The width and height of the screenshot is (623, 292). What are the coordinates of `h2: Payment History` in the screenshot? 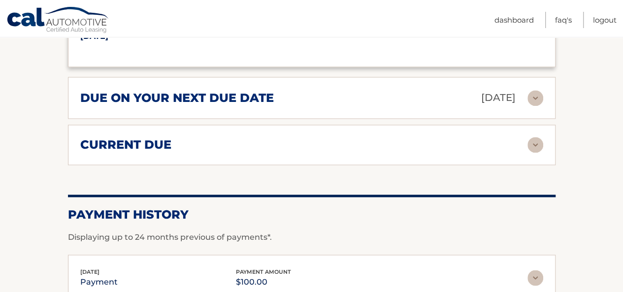 It's located at (312, 214).